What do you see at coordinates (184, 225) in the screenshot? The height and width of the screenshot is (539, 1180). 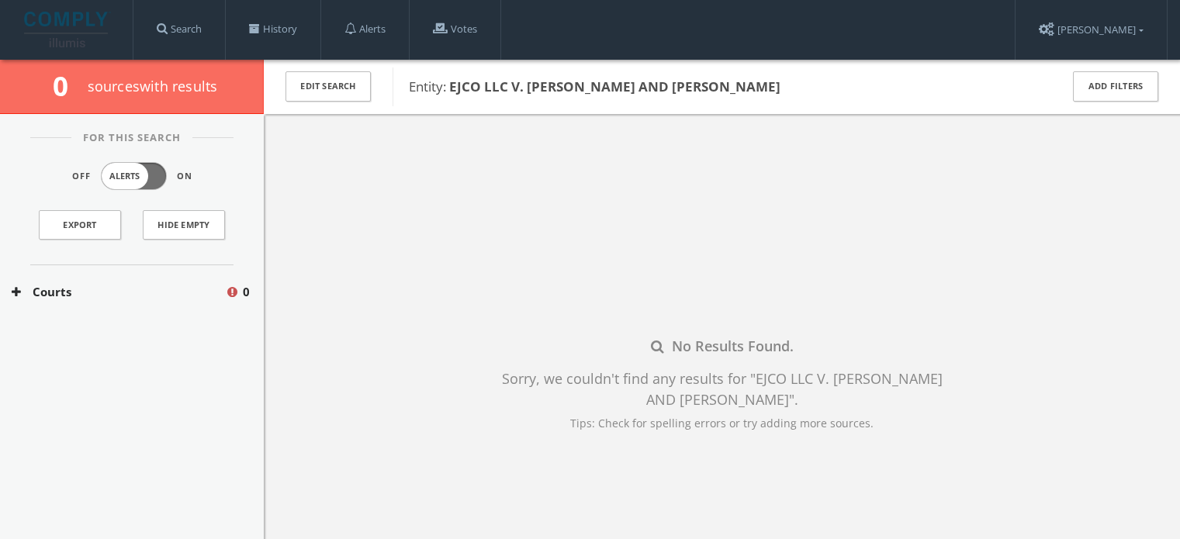 I see `button: Hide Empty` at bounding box center [184, 225].